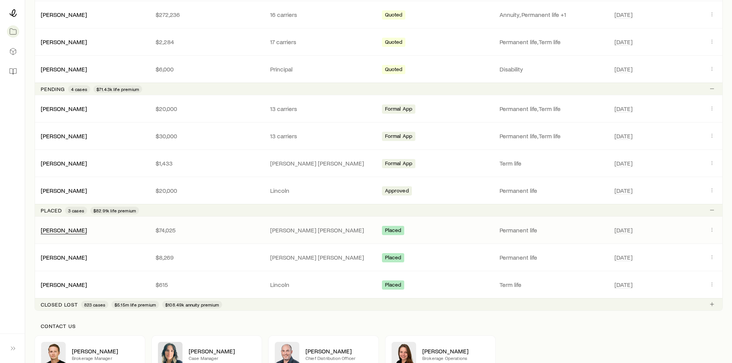 This screenshot has height=363, width=732. Describe the element at coordinates (51, 211) in the screenshot. I see `p: Placed` at that location.